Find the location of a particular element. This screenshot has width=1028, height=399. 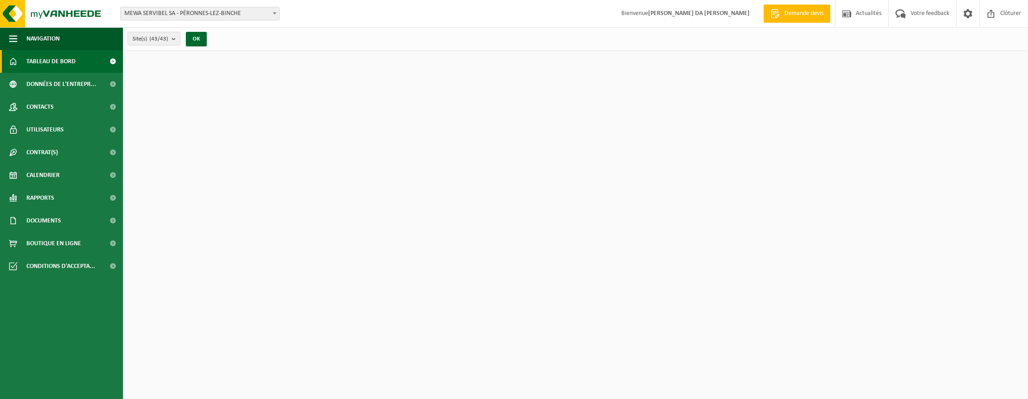

button: OK is located at coordinates (196, 39).